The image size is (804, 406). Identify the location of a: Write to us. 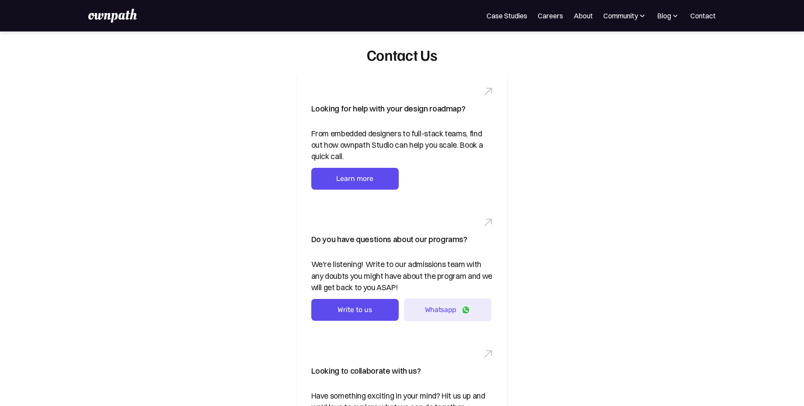
(355, 310).